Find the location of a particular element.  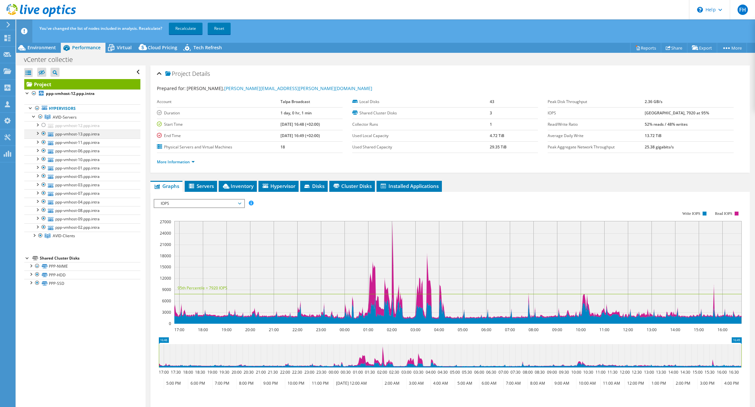

text: 05:30 is located at coordinates (467, 372).